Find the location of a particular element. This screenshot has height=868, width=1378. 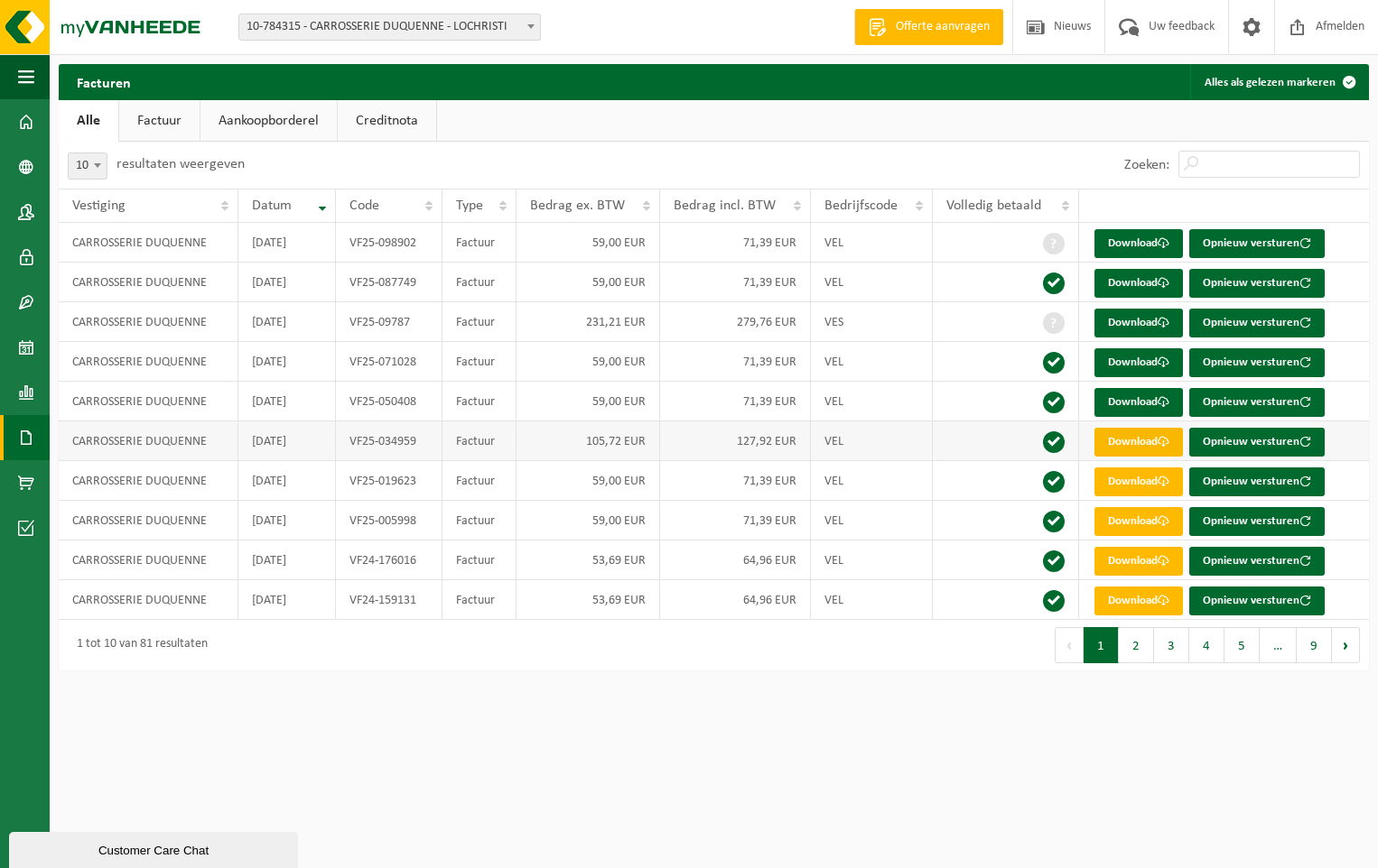

button: 3 is located at coordinates (1172, 645).